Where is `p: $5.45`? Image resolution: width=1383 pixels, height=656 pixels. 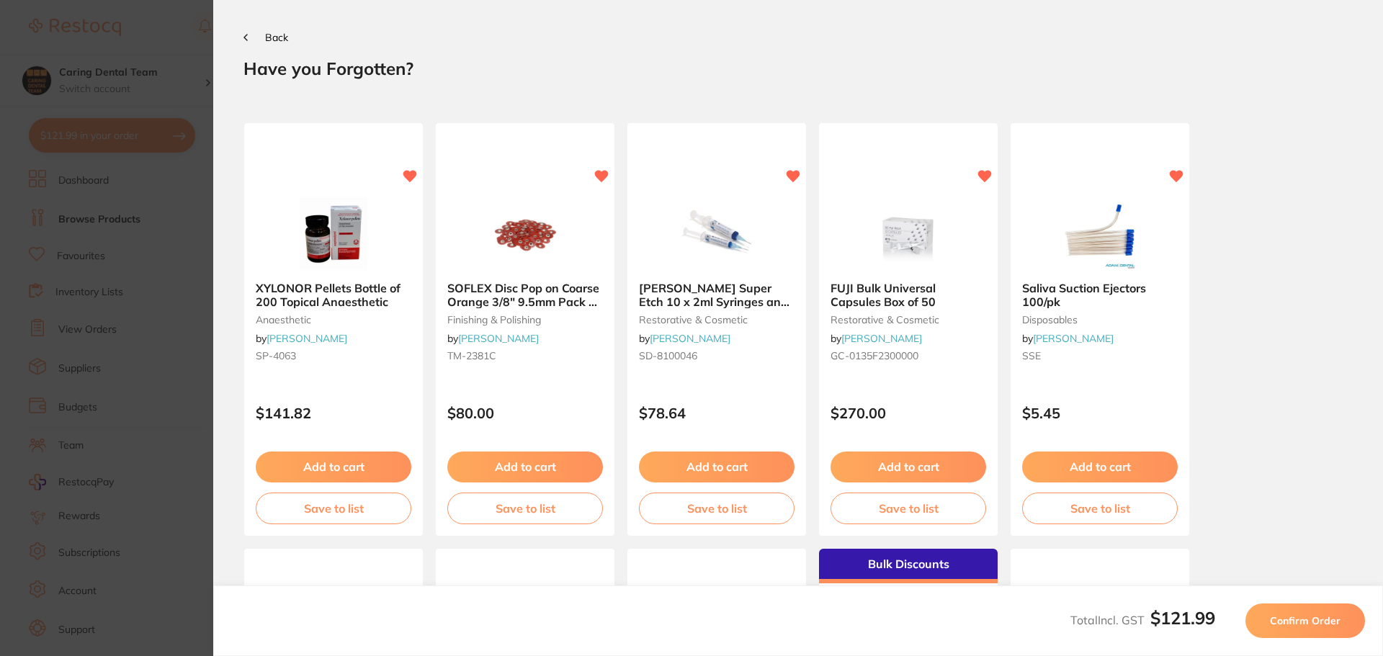 p: $5.45 is located at coordinates (1100, 413).